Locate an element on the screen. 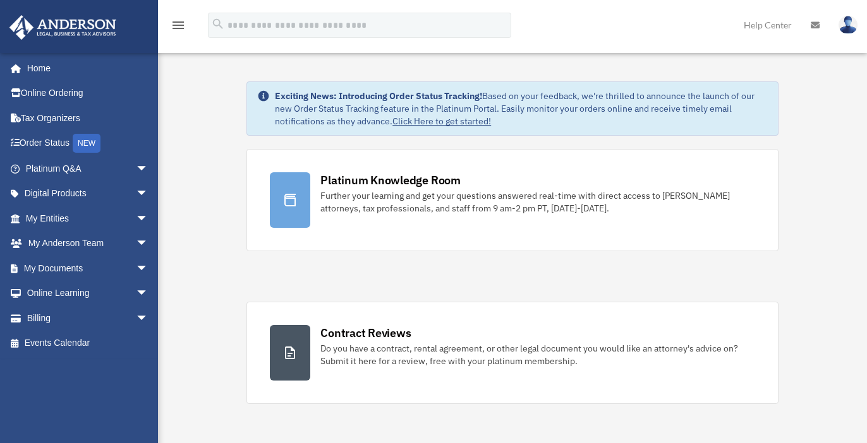 The image size is (867, 443). div: NEW is located at coordinates (87, 143).